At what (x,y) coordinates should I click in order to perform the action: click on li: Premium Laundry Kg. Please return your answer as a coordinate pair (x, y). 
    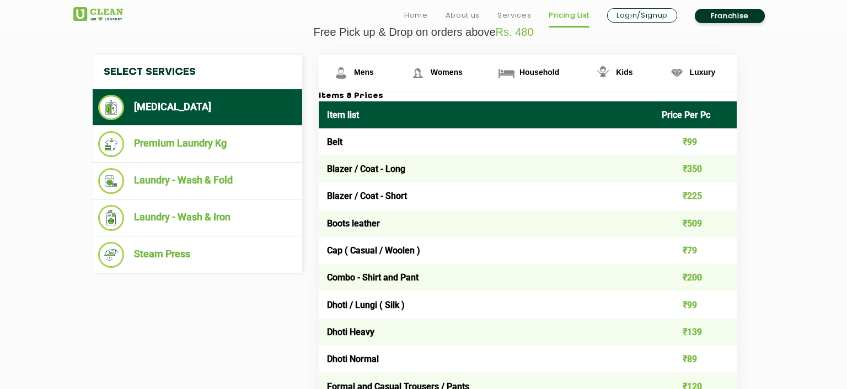
    Looking at the image, I should click on (197, 144).